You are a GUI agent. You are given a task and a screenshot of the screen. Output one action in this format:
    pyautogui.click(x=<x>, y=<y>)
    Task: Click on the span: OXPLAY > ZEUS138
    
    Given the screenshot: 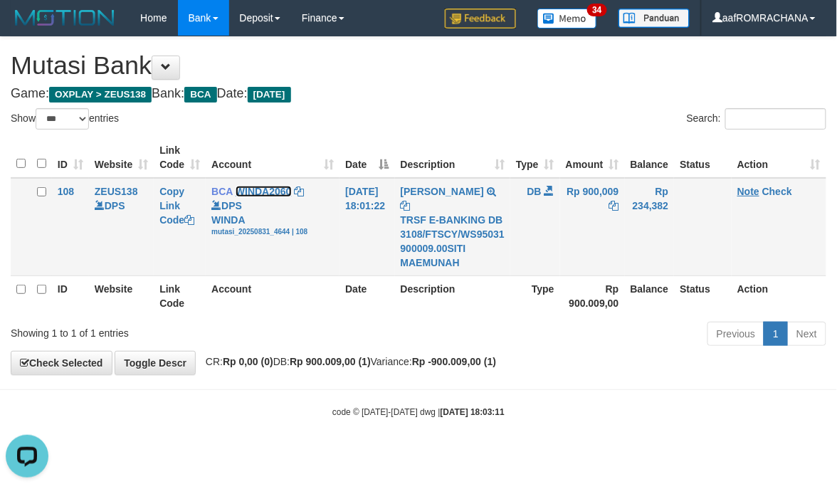 What is the action you would take?
    pyautogui.click(x=100, y=95)
    